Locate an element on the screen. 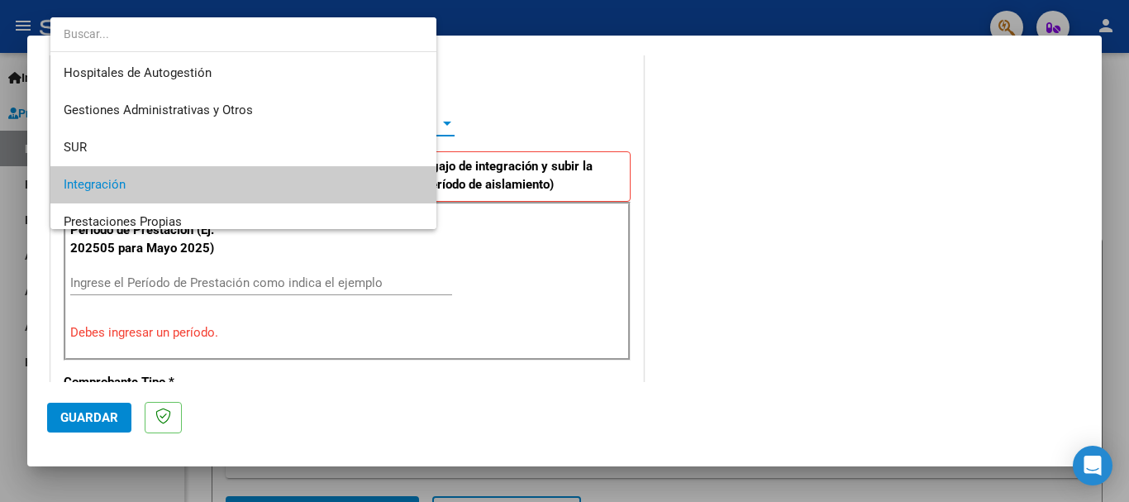 This screenshot has width=1129, height=502. span: Integración is located at coordinates (94, 184).